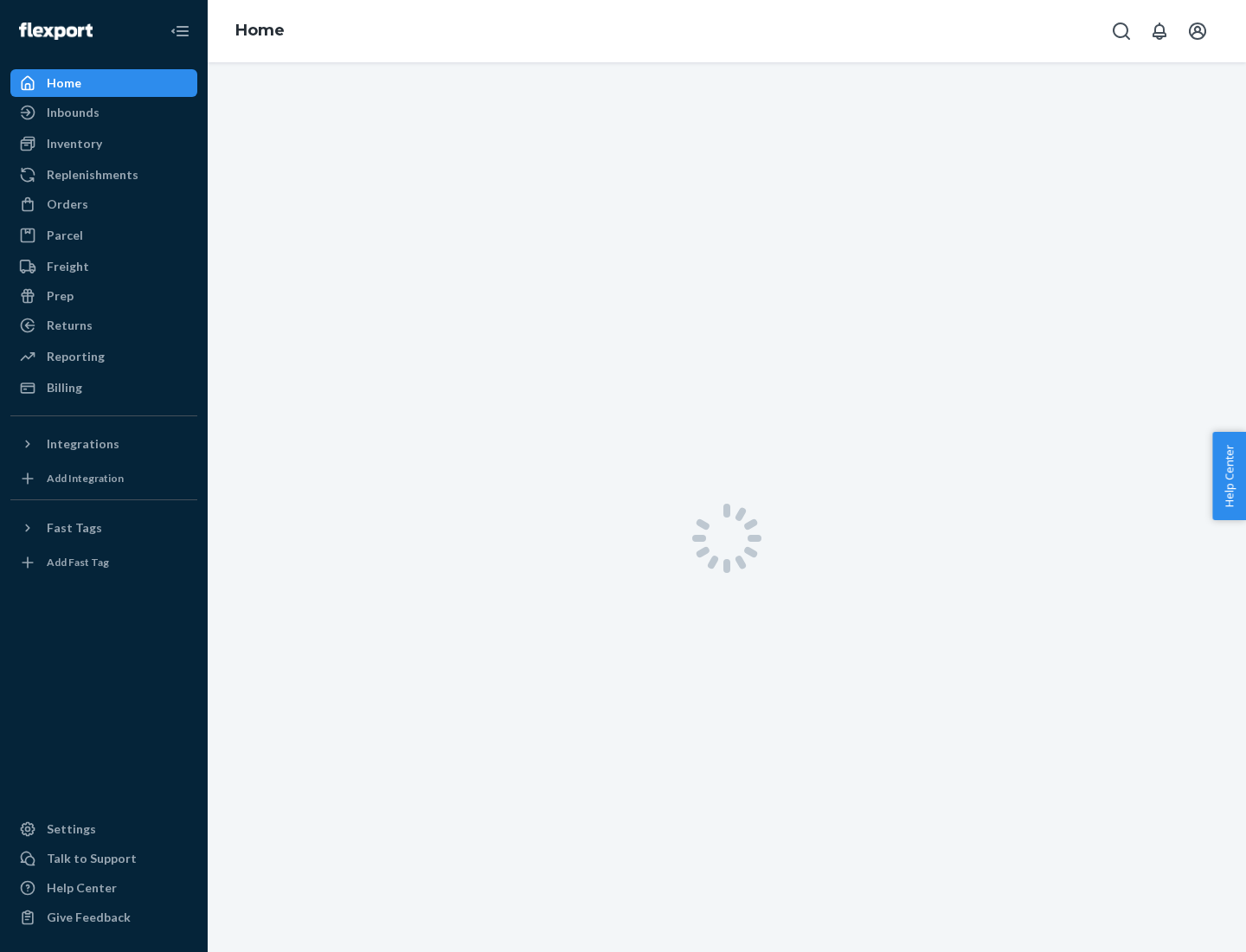 The image size is (1246, 952). Describe the element at coordinates (75, 357) in the screenshot. I see `div: Reporting` at that location.